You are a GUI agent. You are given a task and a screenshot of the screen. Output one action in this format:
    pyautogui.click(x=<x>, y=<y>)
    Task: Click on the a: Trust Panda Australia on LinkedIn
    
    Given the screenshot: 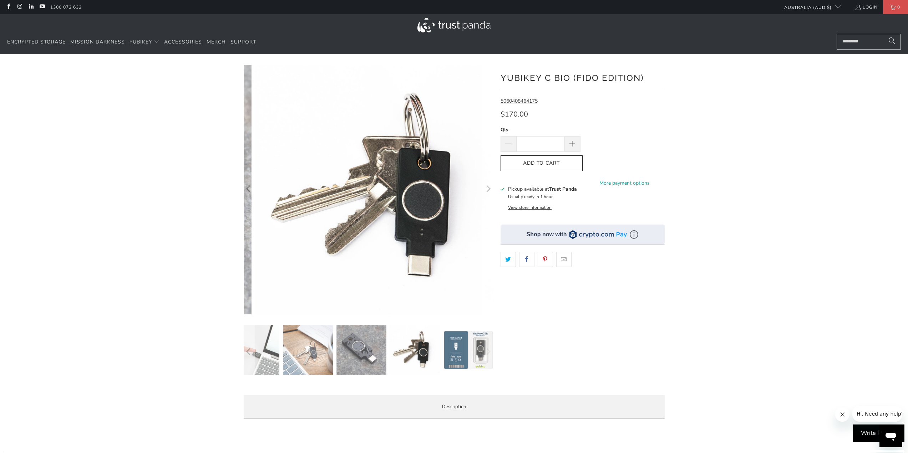 What is the action you would take?
    pyautogui.click(x=31, y=7)
    